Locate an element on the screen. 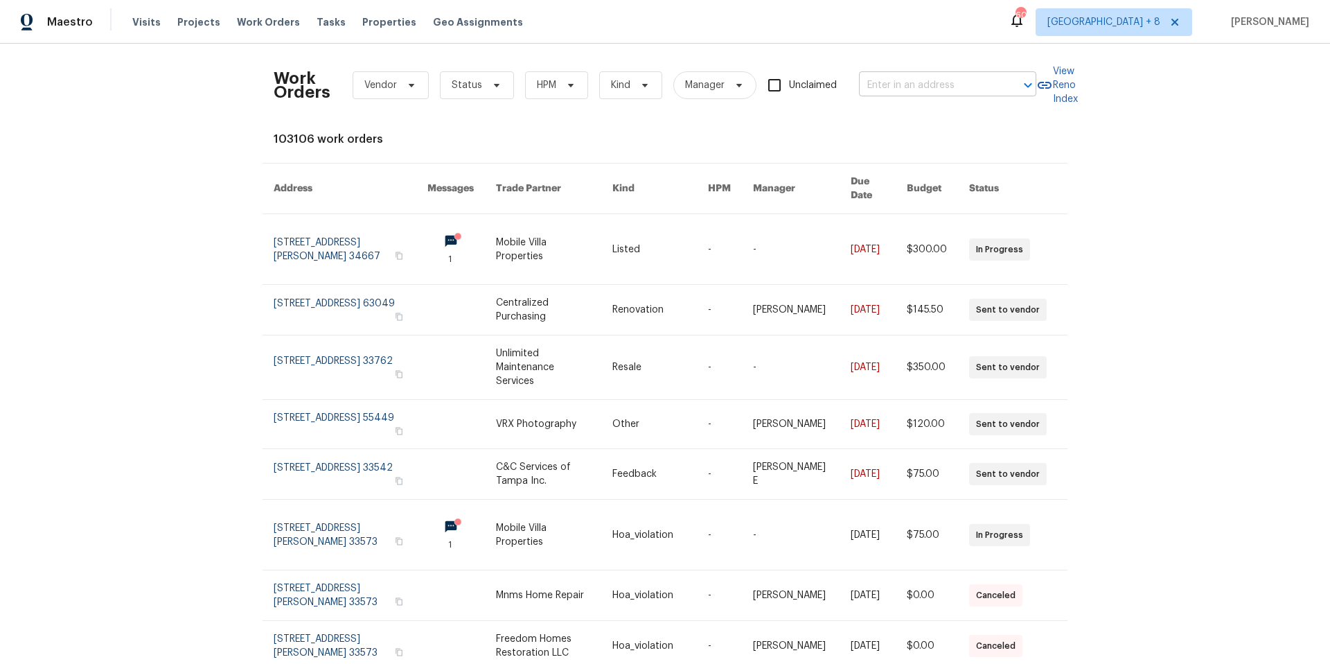  td: Unlimited Maintenance Services is located at coordinates (543, 367).